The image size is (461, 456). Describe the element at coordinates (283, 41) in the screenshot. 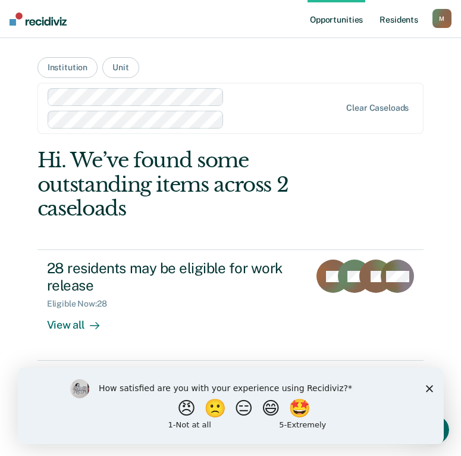

I see `button: 5` at that location.